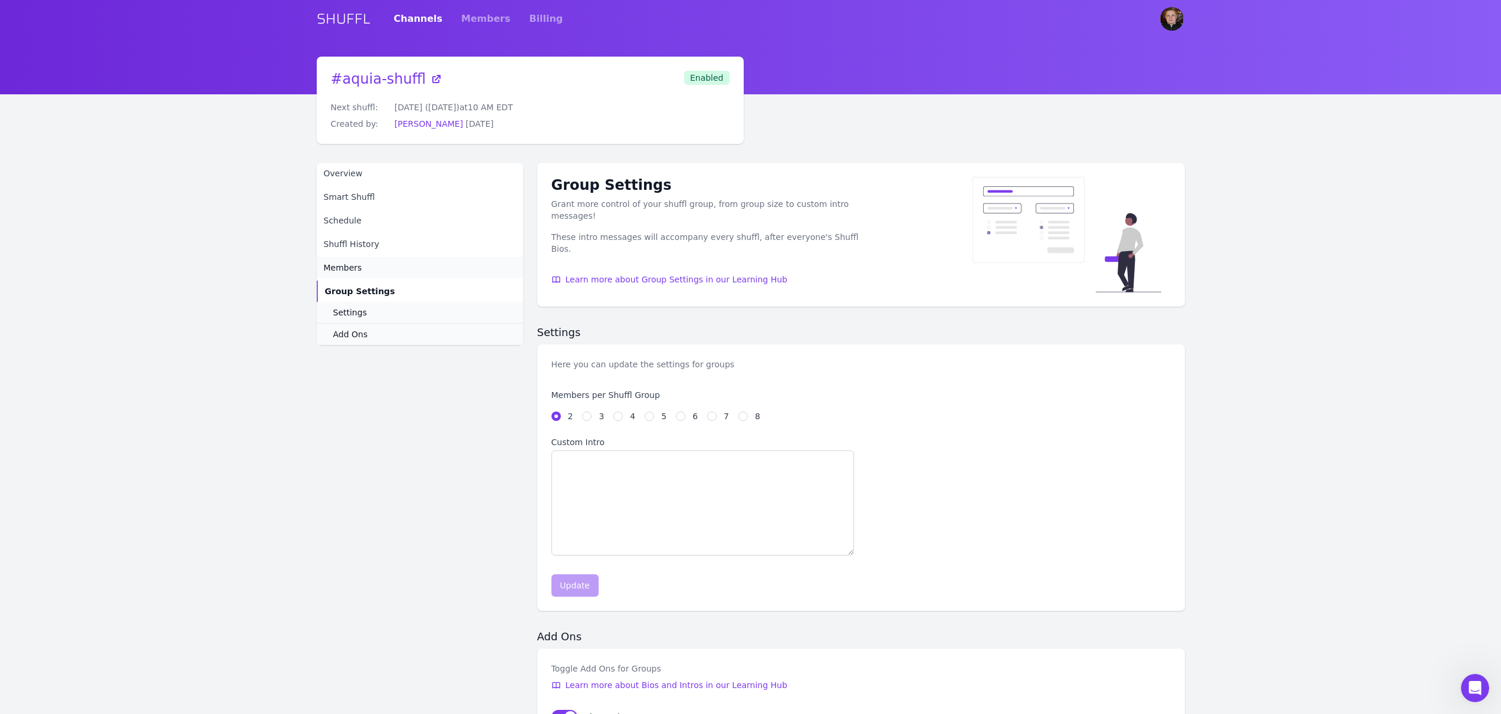 The height and width of the screenshot is (714, 1501). What do you see at coordinates (378, 79) in the screenshot?
I see `span: # aquia-shuffl` at bounding box center [378, 79].